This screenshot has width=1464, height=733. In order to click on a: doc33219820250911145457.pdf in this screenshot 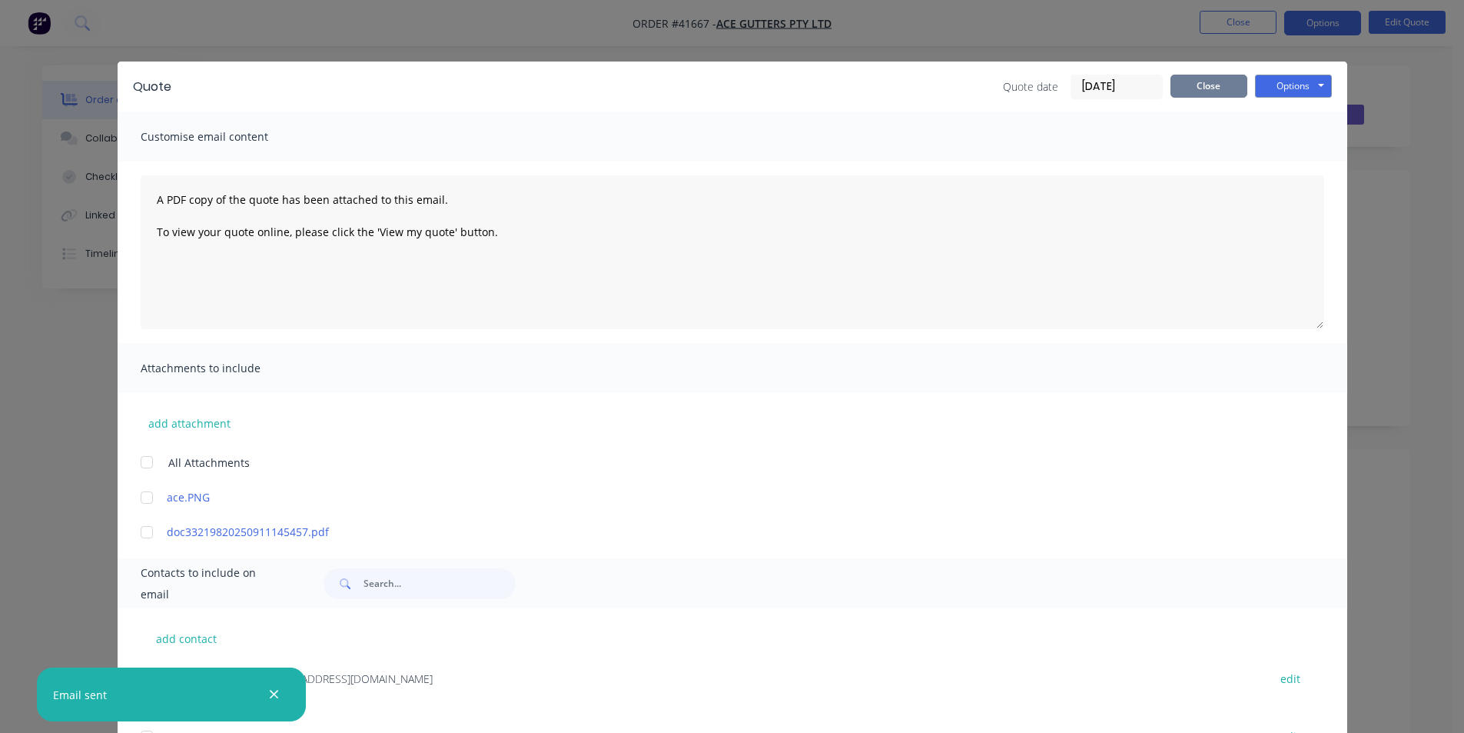, I will do `click(710, 531)`.